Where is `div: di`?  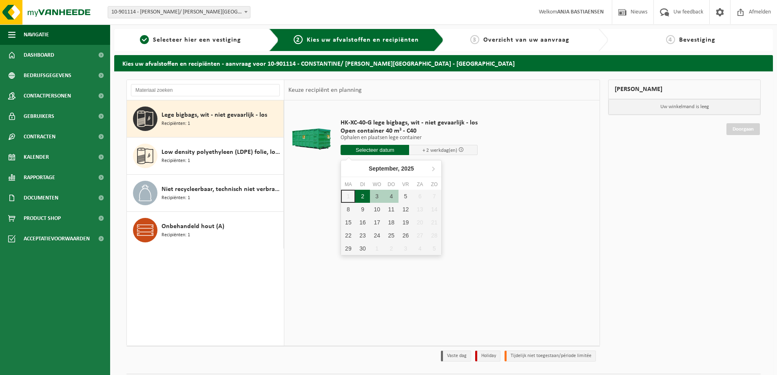
div: di is located at coordinates (362, 184).